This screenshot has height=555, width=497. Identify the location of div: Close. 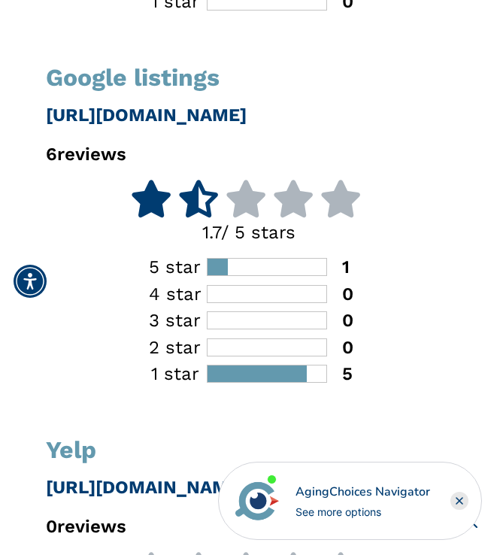
(460, 501).